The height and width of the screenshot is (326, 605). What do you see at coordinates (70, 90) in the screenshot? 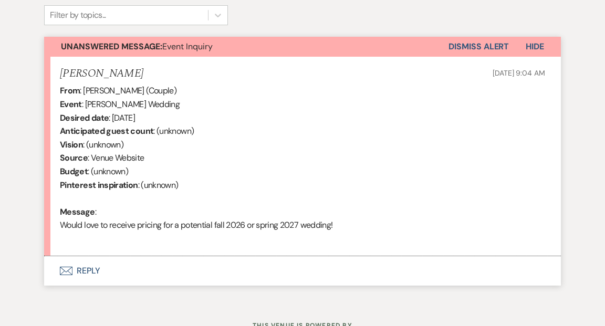
I see `b: From` at bounding box center [70, 90].